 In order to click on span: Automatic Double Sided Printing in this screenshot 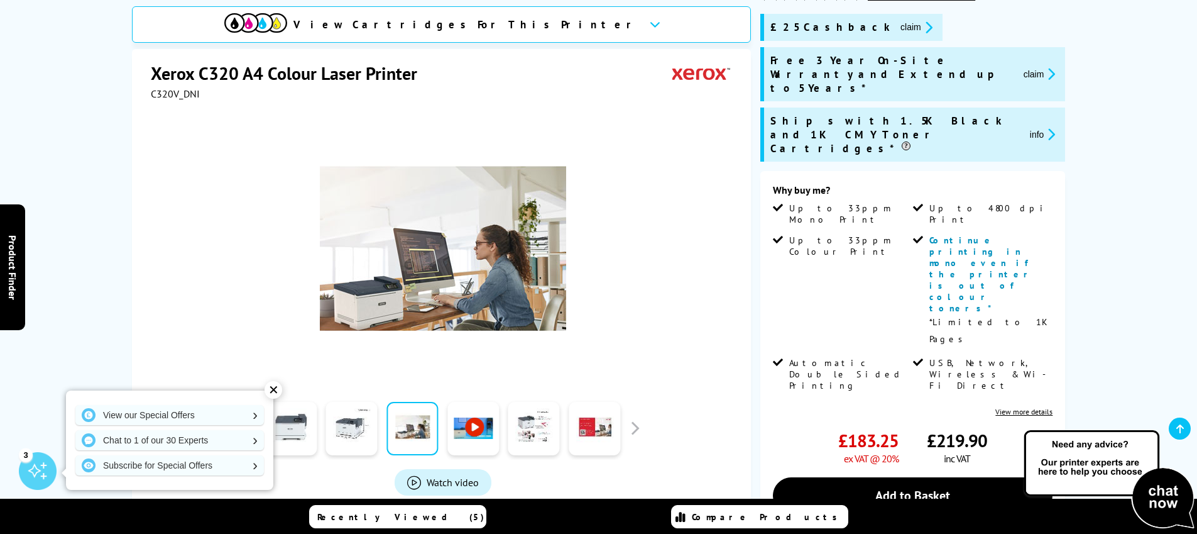, I will do `click(850, 374)`.